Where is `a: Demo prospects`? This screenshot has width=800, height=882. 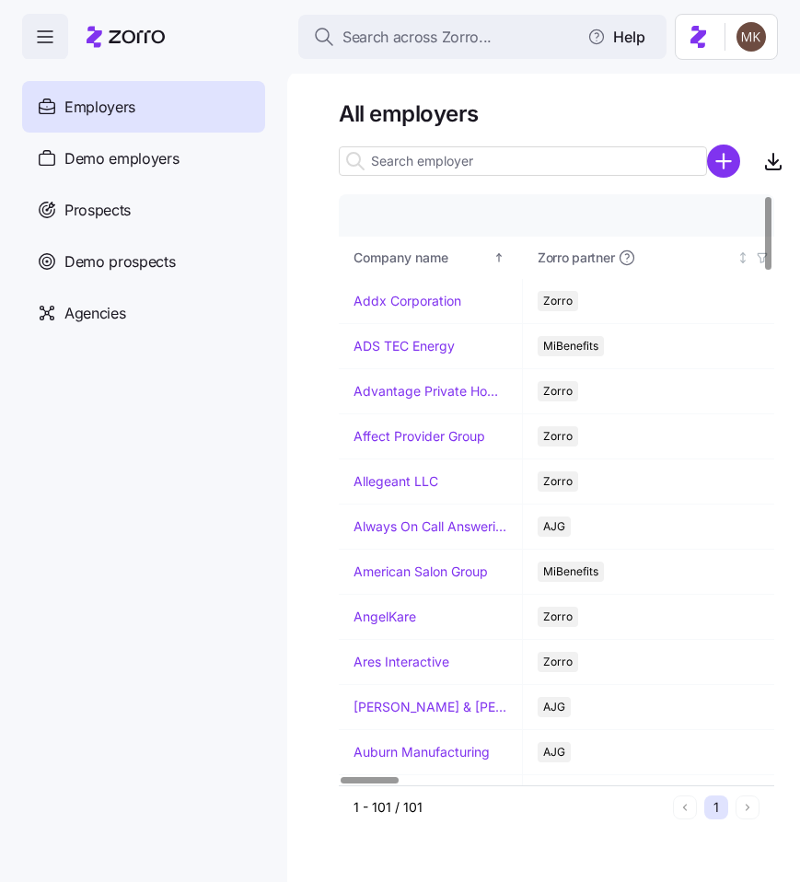
a: Demo prospects is located at coordinates (144, 261).